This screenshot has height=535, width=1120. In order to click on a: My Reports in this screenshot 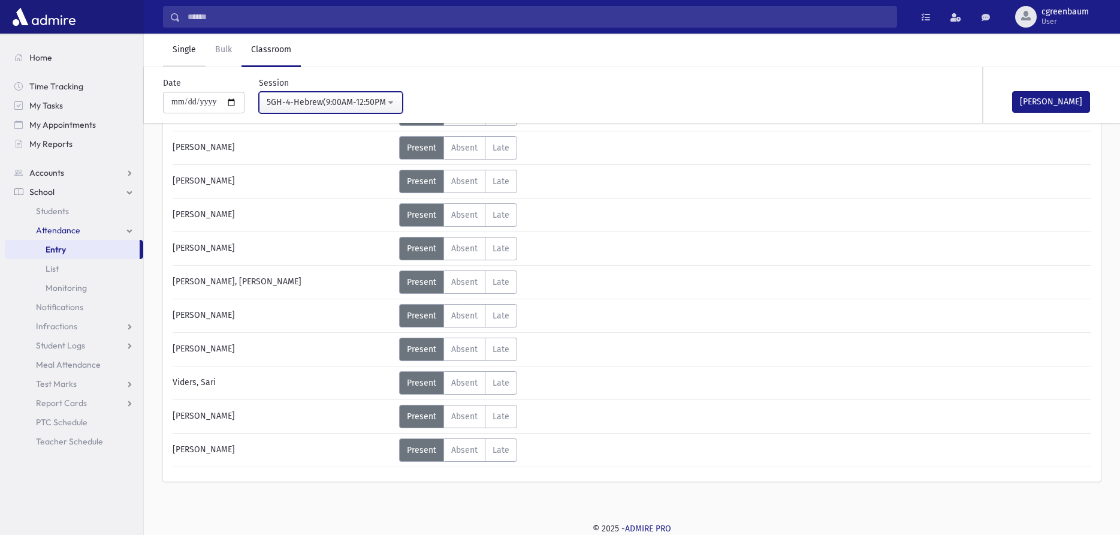, I will do `click(74, 144)`.